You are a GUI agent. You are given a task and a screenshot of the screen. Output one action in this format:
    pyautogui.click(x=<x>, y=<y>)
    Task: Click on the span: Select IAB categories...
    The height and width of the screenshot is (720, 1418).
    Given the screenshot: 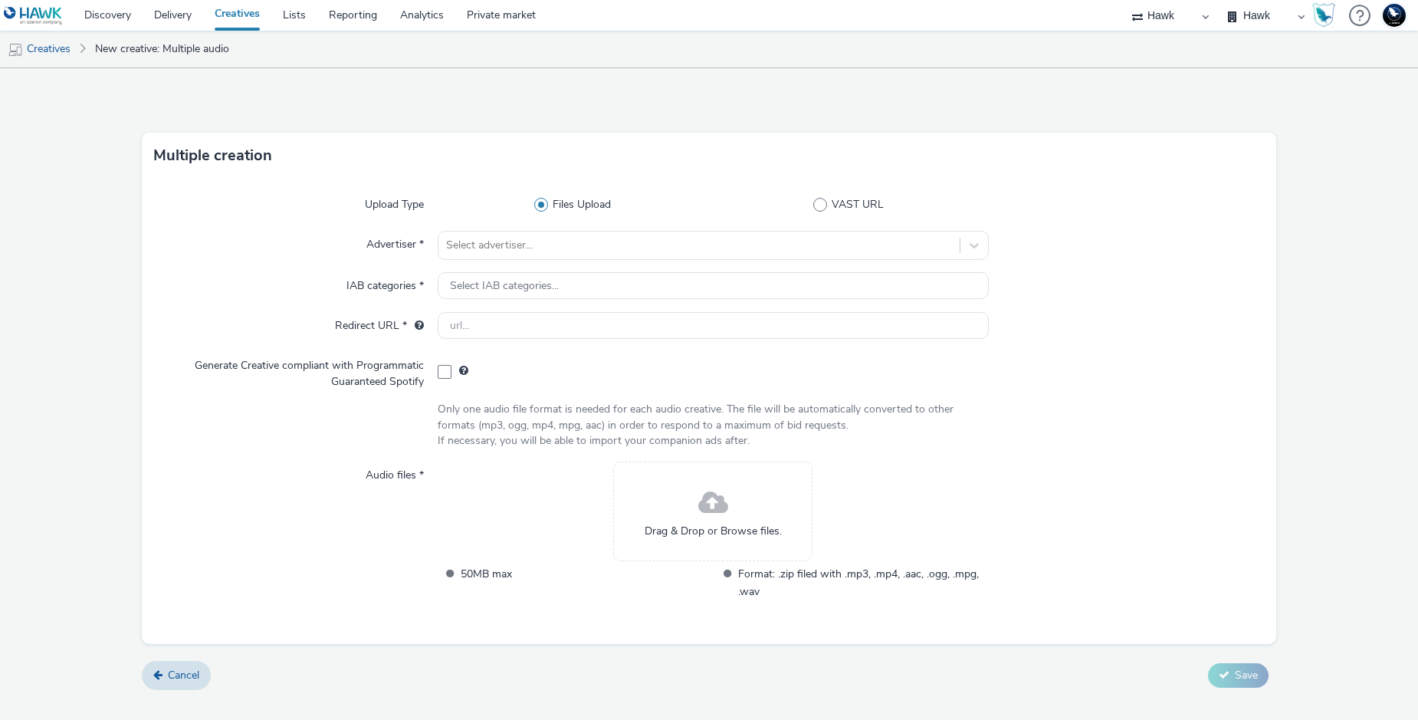 What is the action you would take?
    pyautogui.click(x=505, y=286)
    